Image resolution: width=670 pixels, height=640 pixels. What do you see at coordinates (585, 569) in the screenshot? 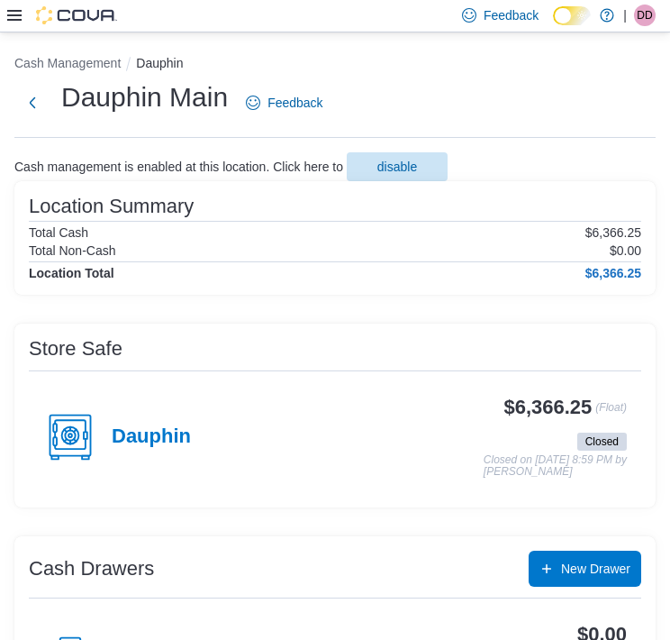
I see `button: New Drawer` at bounding box center [585, 569].